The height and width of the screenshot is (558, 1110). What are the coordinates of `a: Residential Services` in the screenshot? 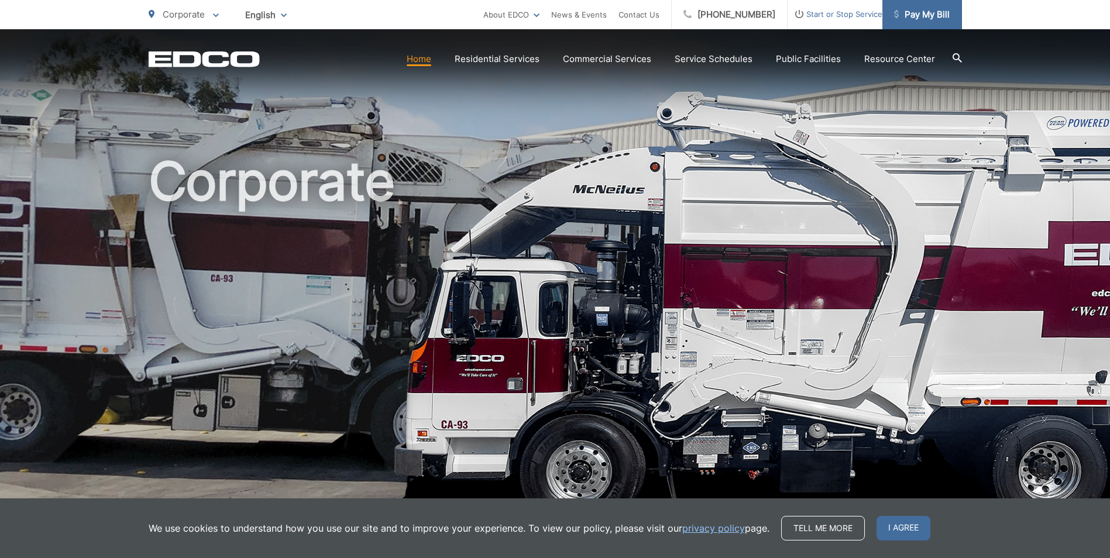 It's located at (497, 59).